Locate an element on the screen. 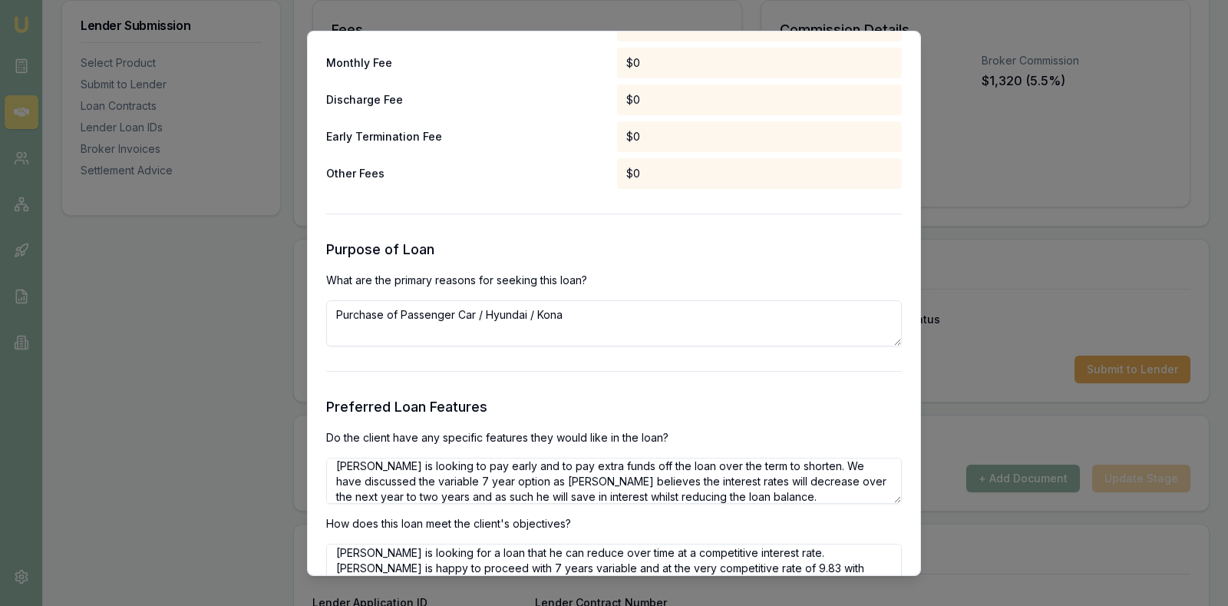  span: Discharge Fee is located at coordinates (468, 99).